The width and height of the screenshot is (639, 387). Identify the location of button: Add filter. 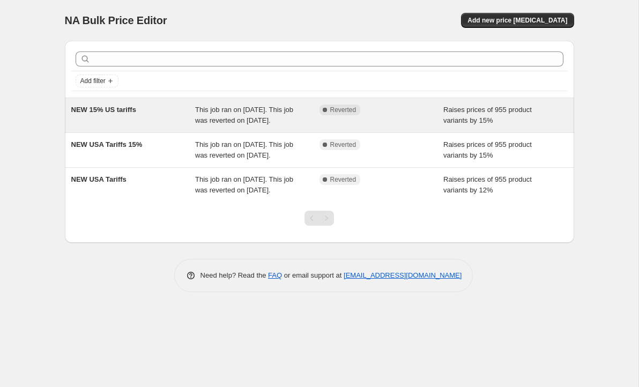
(97, 81).